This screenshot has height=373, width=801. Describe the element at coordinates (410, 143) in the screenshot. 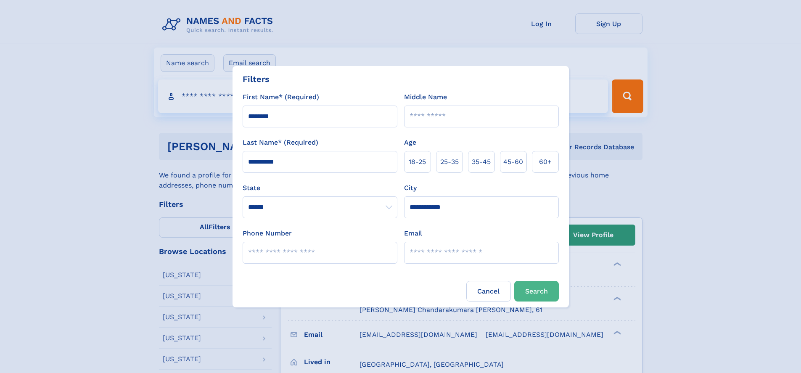

I see `label: Age` at that location.